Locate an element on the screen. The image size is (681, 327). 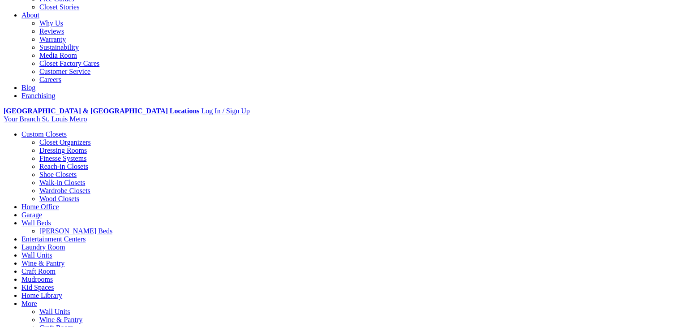
a: Home Office is located at coordinates (40, 206).